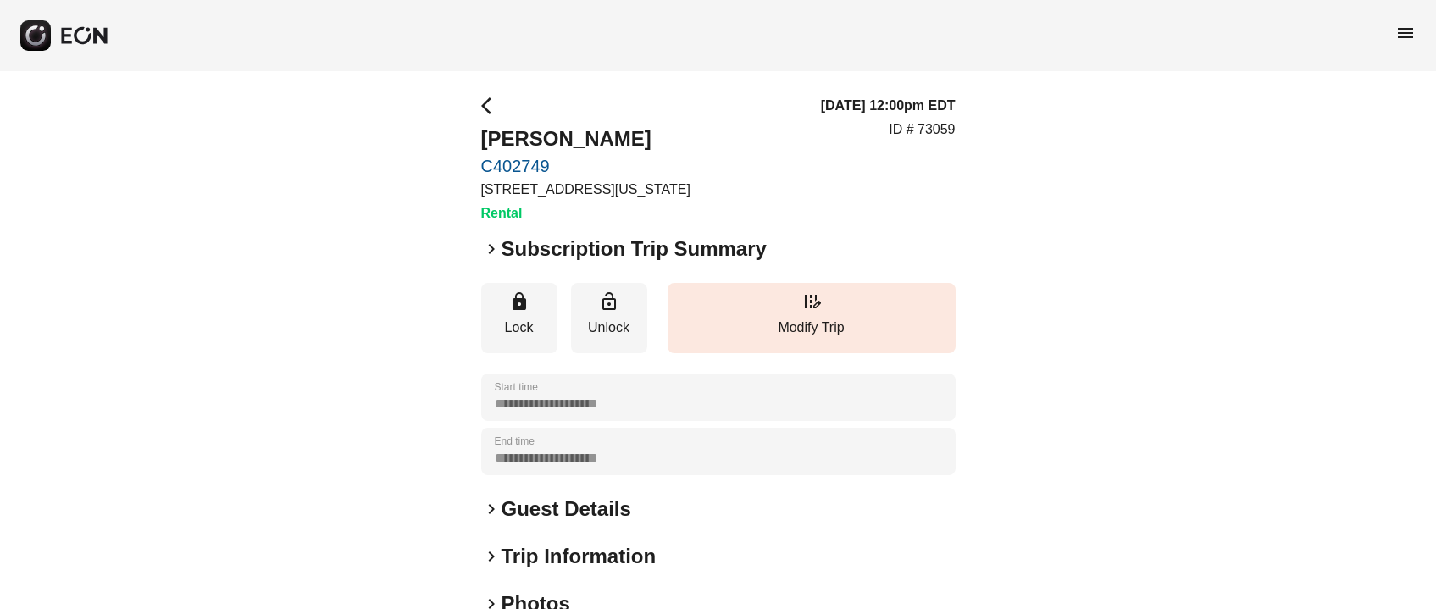 The width and height of the screenshot is (1436, 609). Describe the element at coordinates (579, 557) in the screenshot. I see `h2: Trip Information` at that location.